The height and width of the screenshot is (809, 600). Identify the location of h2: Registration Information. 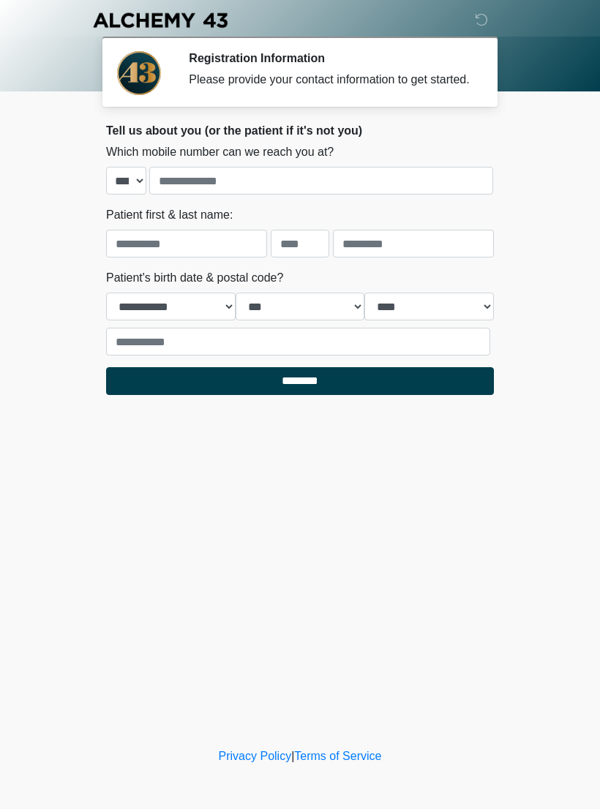
(330, 58).